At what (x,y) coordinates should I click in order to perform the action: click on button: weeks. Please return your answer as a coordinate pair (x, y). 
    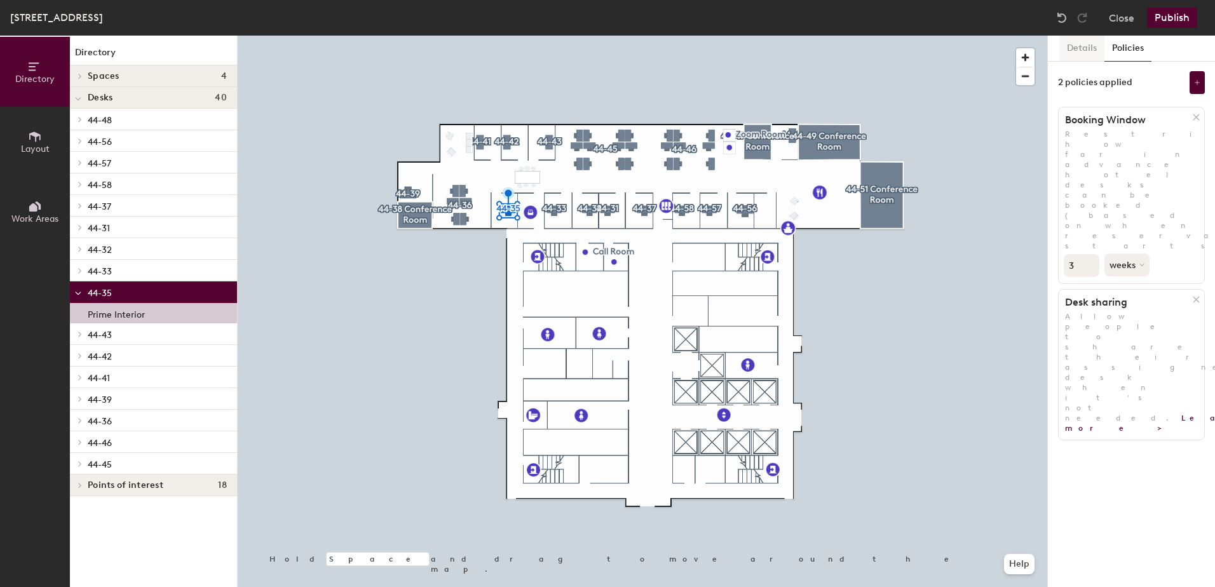
    Looking at the image, I should click on (1126, 265).